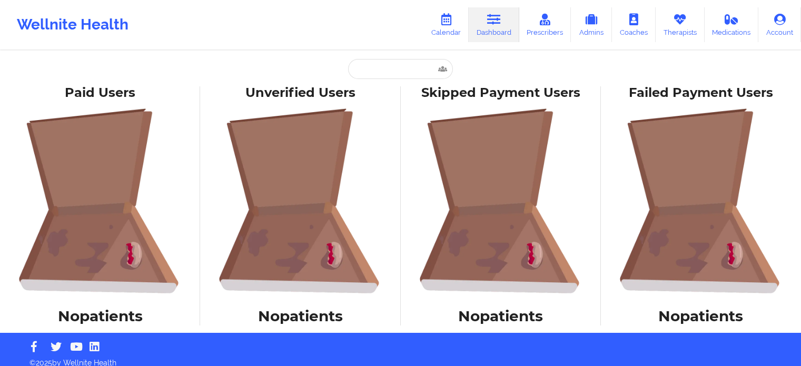 Image resolution: width=801 pixels, height=366 pixels. What do you see at coordinates (300, 93) in the screenshot?
I see `div: Unverified Users` at bounding box center [300, 93].